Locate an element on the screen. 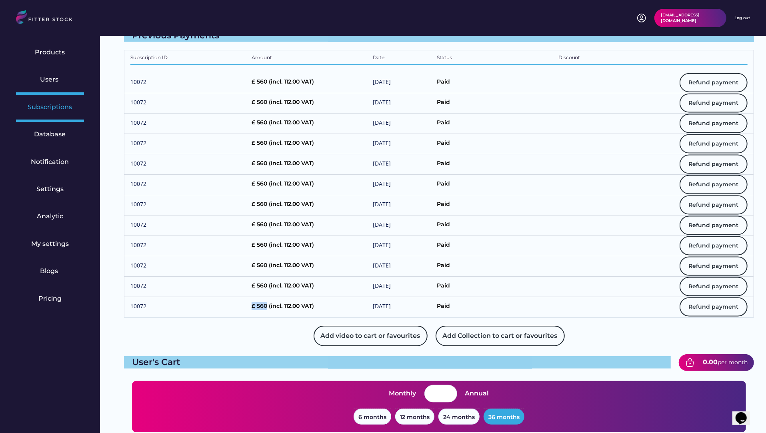 This screenshot has height=433, width=766. div: Annual is located at coordinates (477, 394).